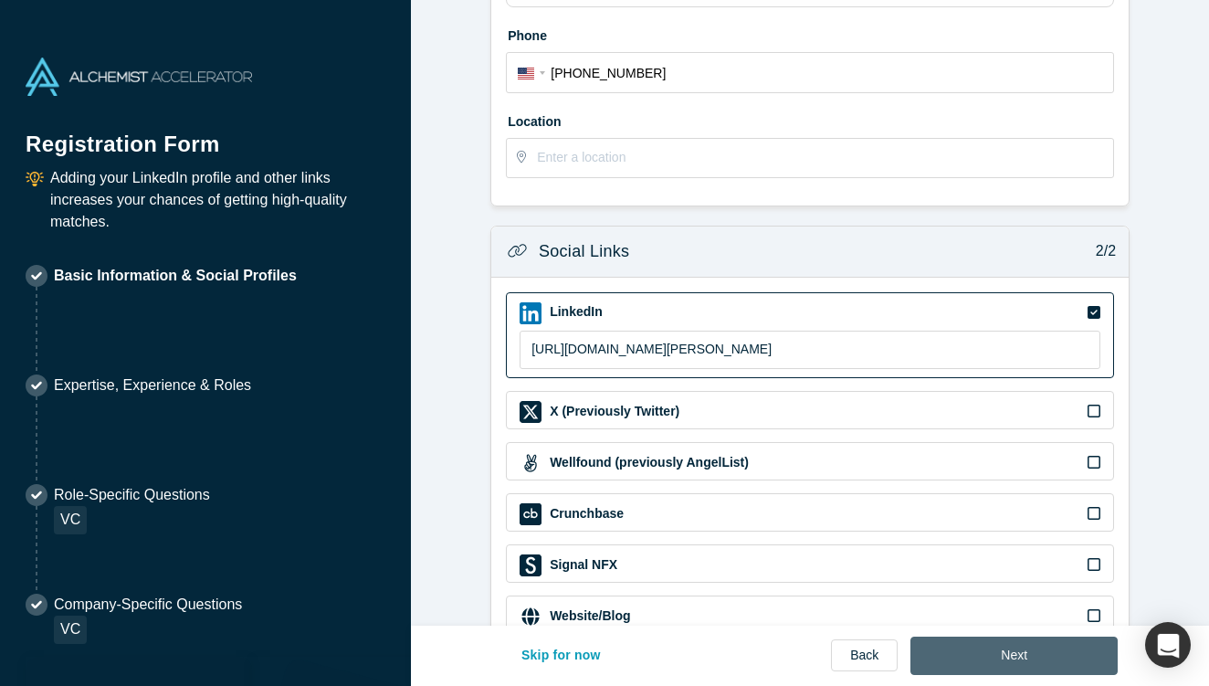  What do you see at coordinates (864, 655) in the screenshot?
I see `a: Back` at bounding box center [864, 655].